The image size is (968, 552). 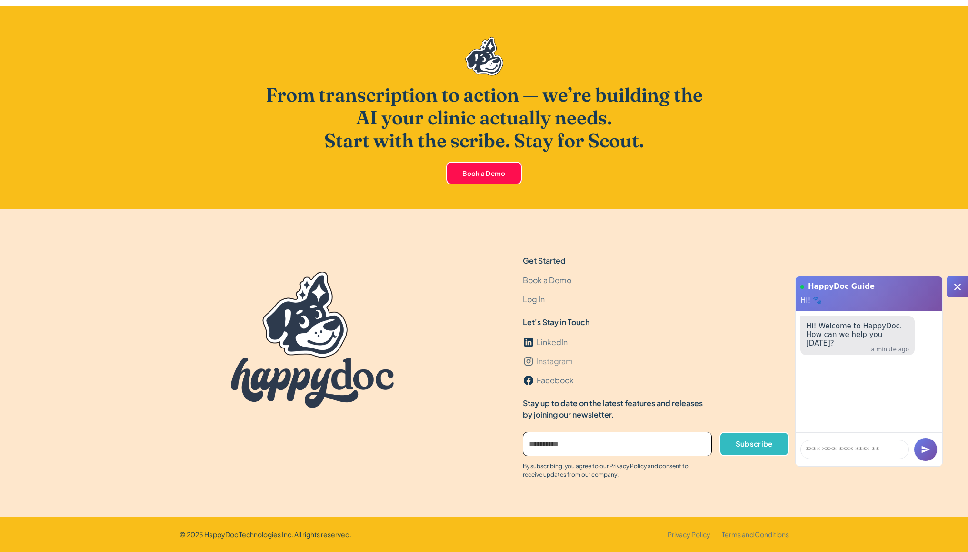 I want to click on h2: From transcription to action — we’re building the AI your clinic actually needs. Start with the s..., so click(x=484, y=118).